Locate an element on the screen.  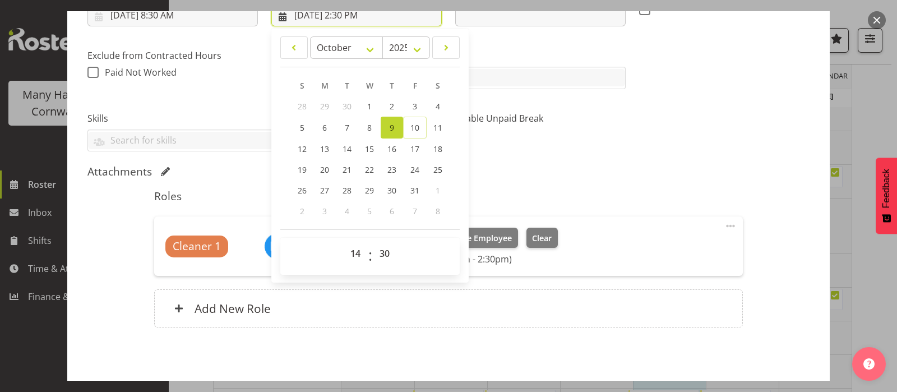
span: 22 is located at coordinates (370, 169).